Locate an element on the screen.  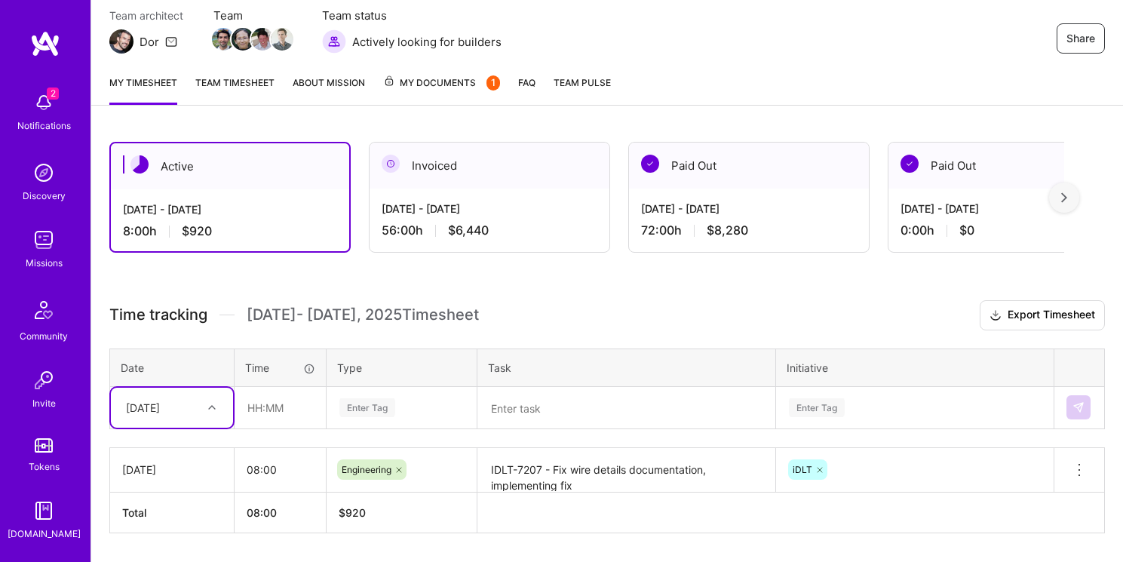
div: 72:00 h is located at coordinates (749, 230).